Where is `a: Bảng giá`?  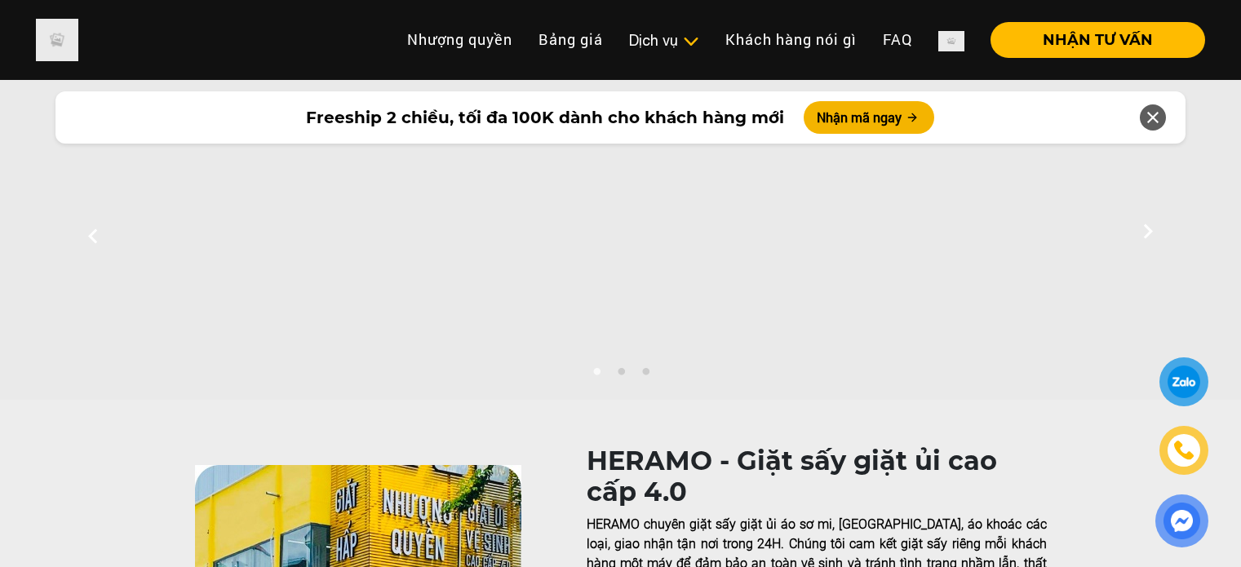
a: Bảng giá is located at coordinates (570, 39).